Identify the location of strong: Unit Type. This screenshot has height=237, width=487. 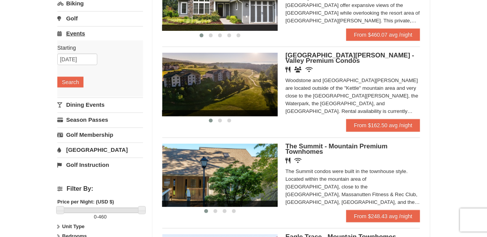
(73, 226).